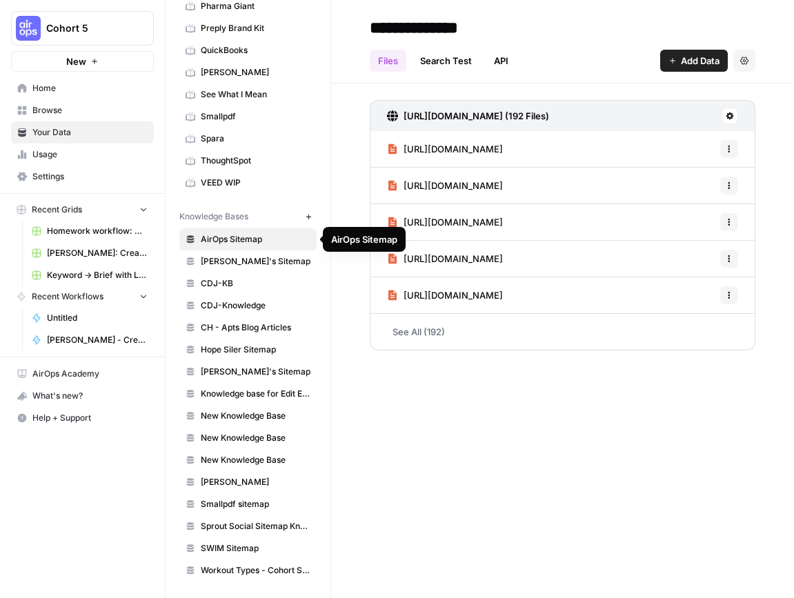 Image resolution: width=794 pixels, height=598 pixels. What do you see at coordinates (248, 549) in the screenshot?
I see `a: SWIM Sitemap` at bounding box center [248, 549].